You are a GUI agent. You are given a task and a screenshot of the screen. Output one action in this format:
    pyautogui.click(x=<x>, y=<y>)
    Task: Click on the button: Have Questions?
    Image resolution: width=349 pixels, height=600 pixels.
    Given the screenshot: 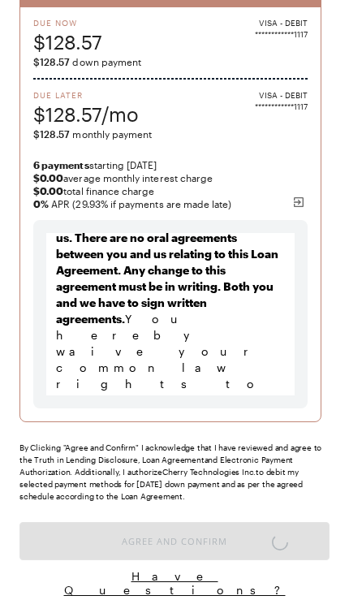 What is the action you would take?
    pyautogui.click(x=175, y=583)
    